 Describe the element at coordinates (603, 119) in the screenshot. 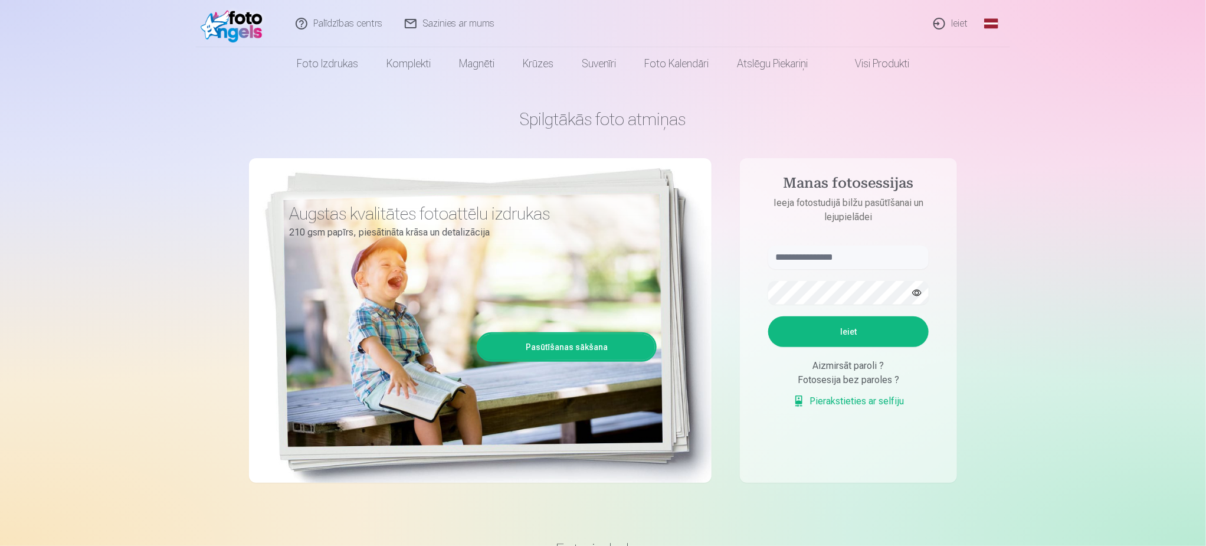

I see `h1: Spilgtākās foto atmiņas` at that location.